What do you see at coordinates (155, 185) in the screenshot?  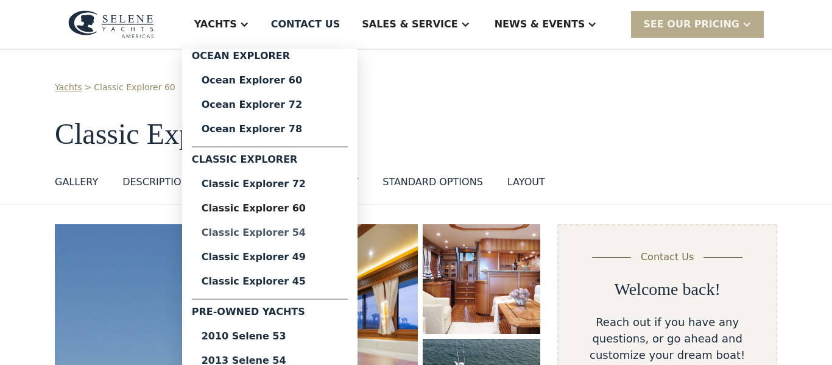 I see `a: DESCRIPTION` at bounding box center [155, 185].